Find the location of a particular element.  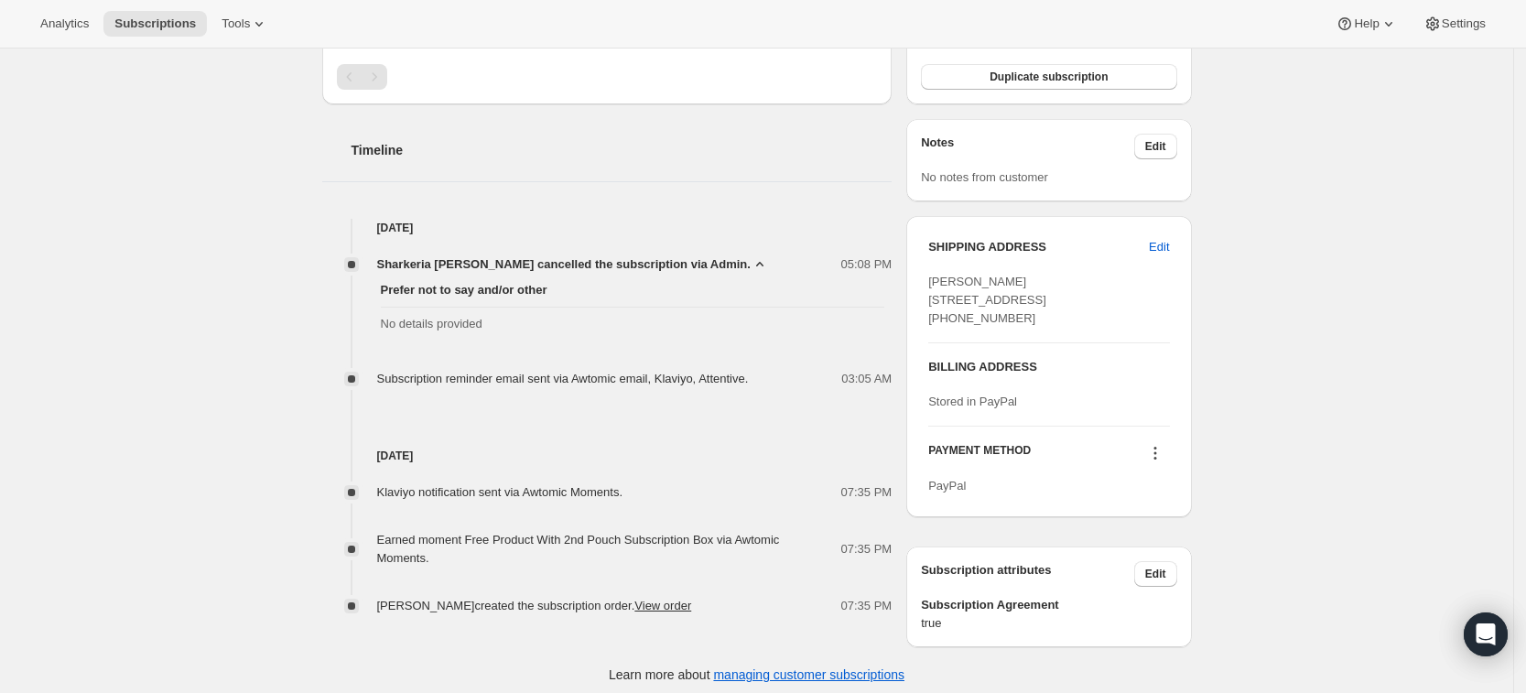

h2: Timeline is located at coordinates (621, 150).